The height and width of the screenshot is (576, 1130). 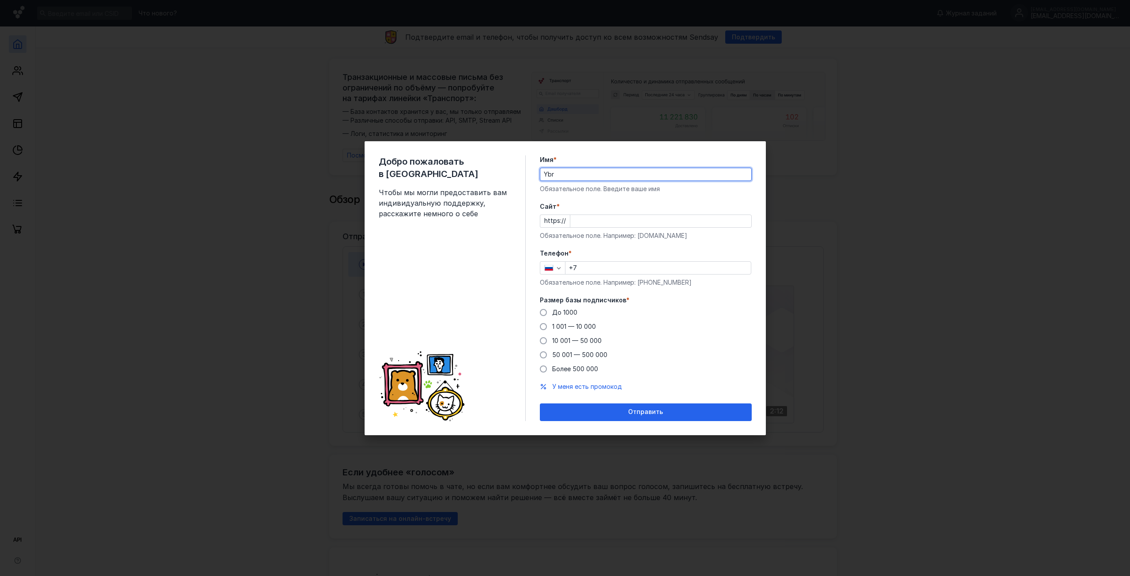 I want to click on span: Cайт, so click(x=548, y=207).